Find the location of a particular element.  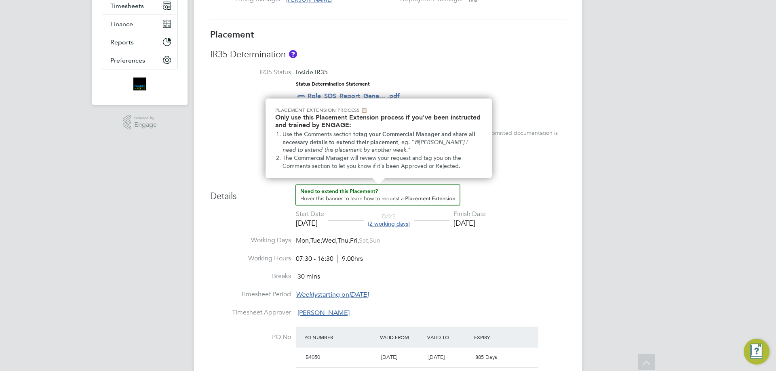

div: Finish Date is located at coordinates (470, 214).